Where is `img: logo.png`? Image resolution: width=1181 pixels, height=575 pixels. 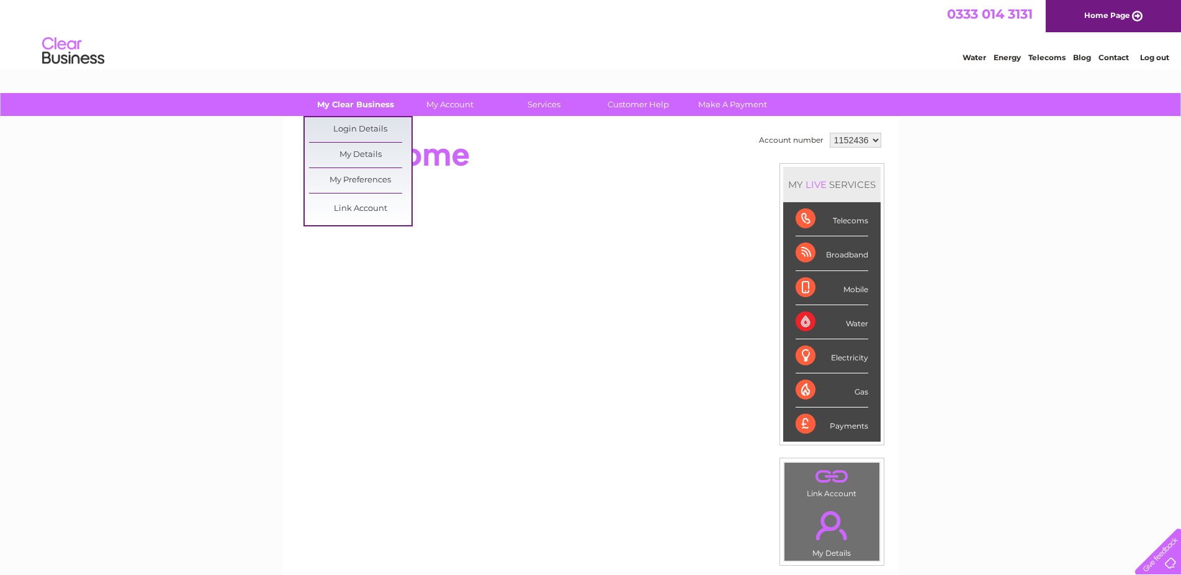
img: logo.png is located at coordinates (73, 51).